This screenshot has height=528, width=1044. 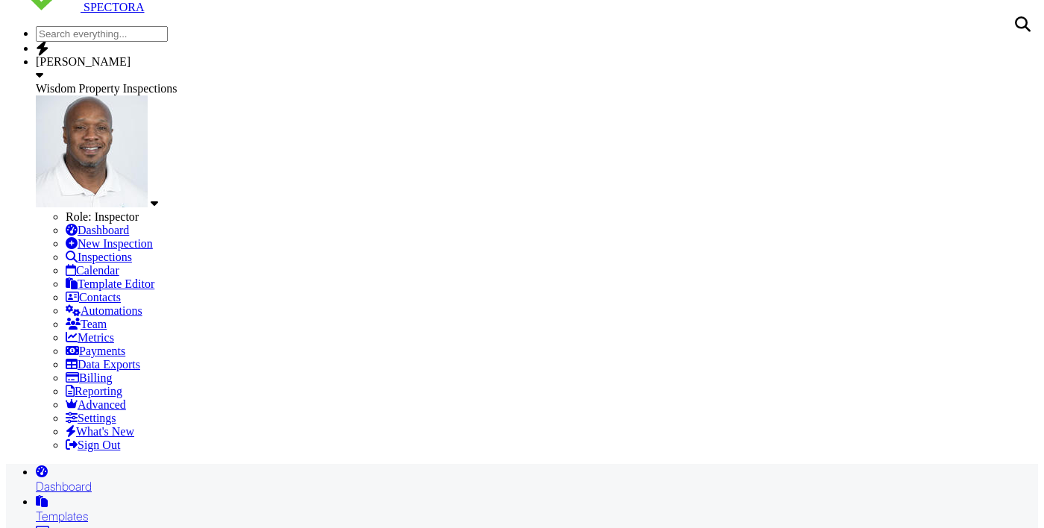 I want to click on a: New Inspection, so click(x=109, y=243).